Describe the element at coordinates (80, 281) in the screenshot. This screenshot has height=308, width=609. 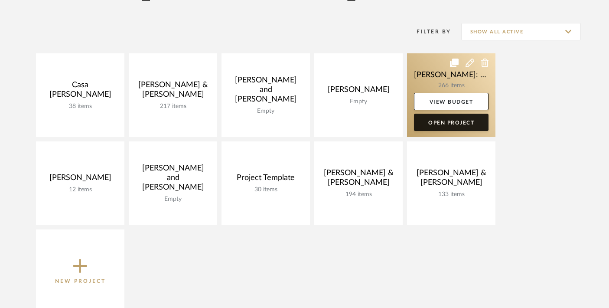
I see `p: New Project` at that location.